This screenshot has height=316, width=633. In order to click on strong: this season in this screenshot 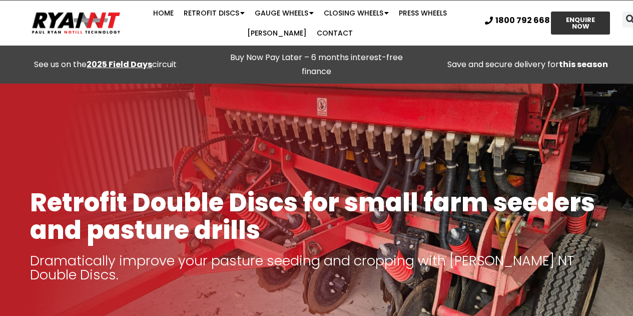, I will do `click(584, 64)`.